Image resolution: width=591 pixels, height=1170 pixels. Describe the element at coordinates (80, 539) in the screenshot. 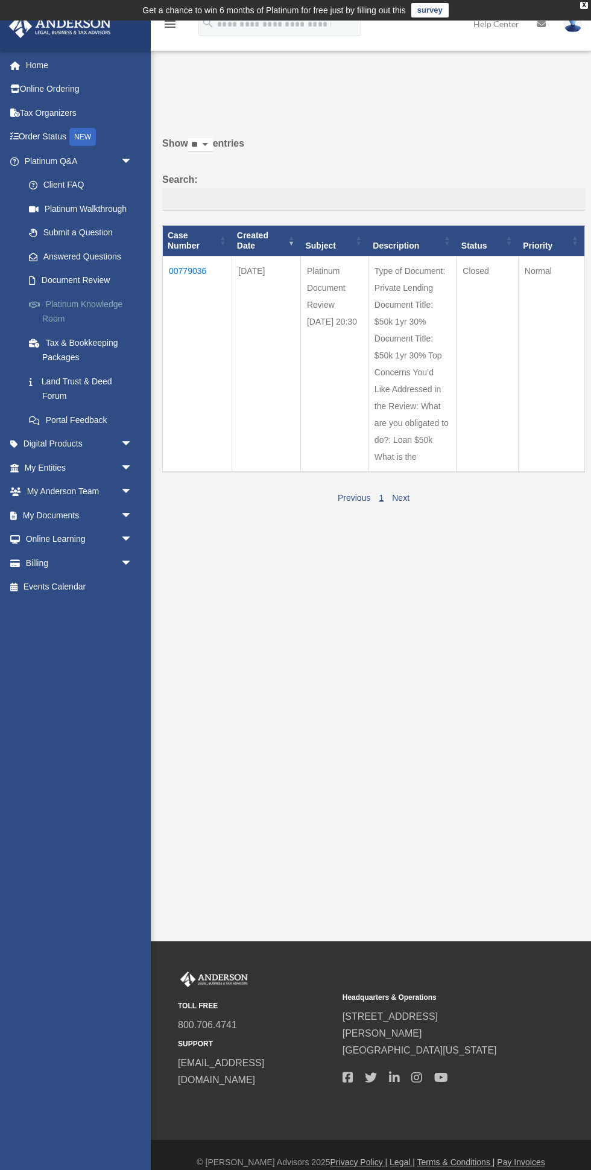

I see `a: Online Learningarrow_drop_down` at that location.